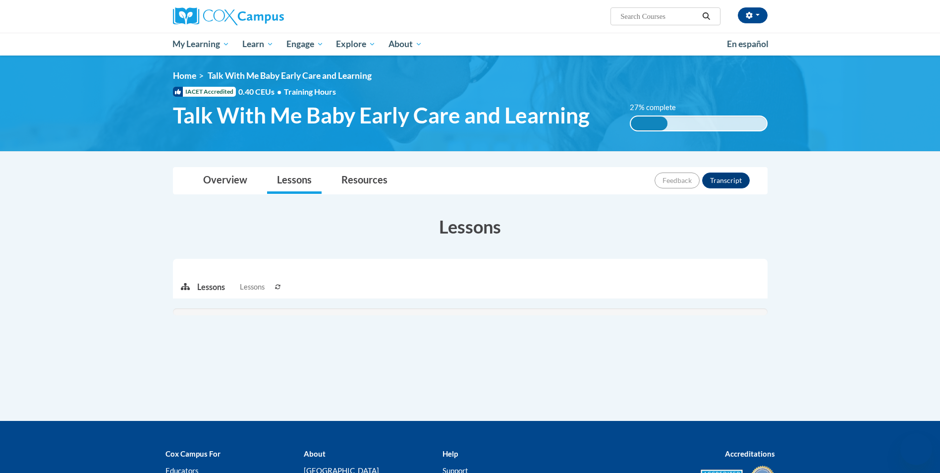  What do you see at coordinates (726, 180) in the screenshot?
I see `button: Transcript` at bounding box center [726, 180].